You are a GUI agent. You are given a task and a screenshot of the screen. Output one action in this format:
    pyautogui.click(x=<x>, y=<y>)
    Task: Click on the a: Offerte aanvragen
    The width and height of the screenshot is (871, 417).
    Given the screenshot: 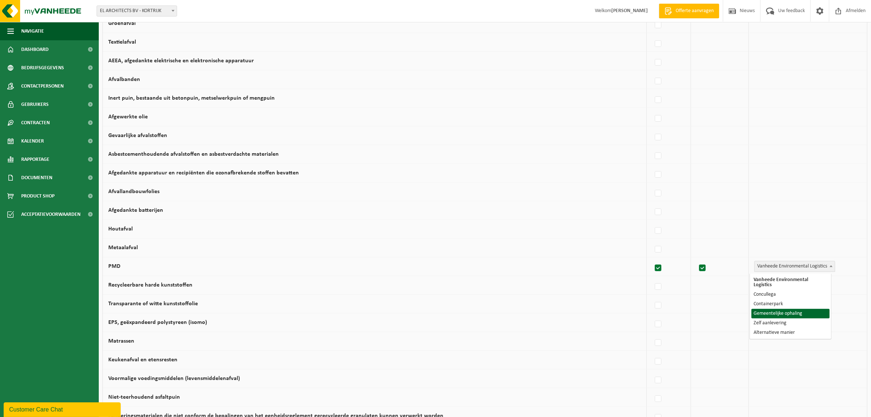 What is the action you would take?
    pyautogui.click(x=689, y=11)
    